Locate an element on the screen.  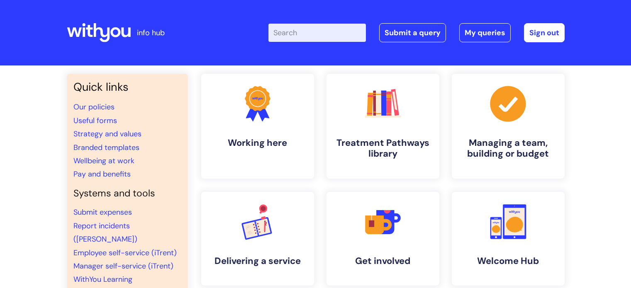
a: My queries is located at coordinates (485, 33).